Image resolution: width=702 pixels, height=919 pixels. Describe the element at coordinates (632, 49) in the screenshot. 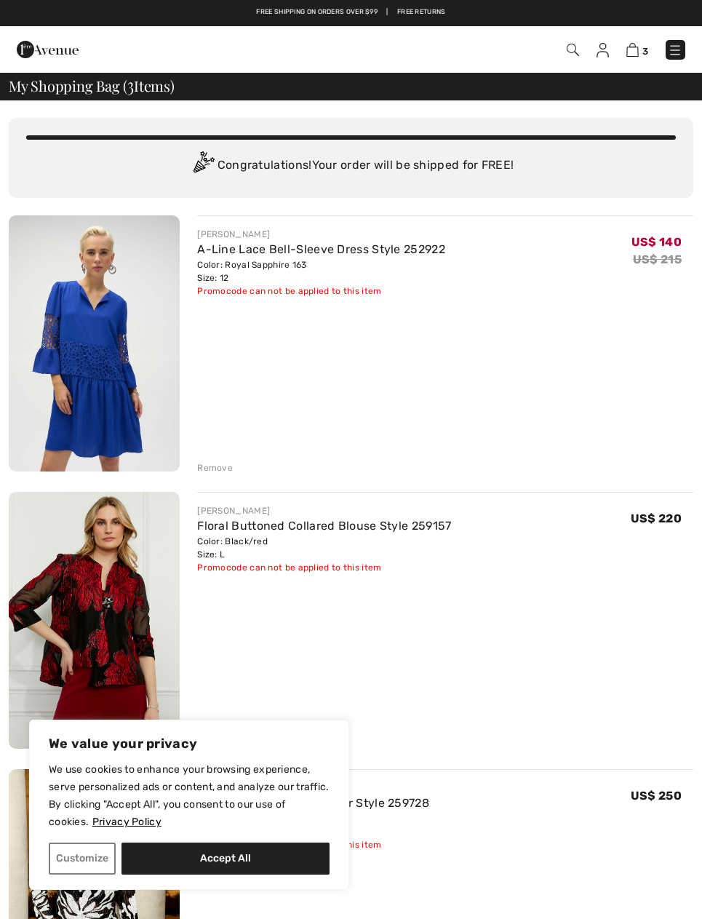

I see `img: Shopping Bag` at that location.